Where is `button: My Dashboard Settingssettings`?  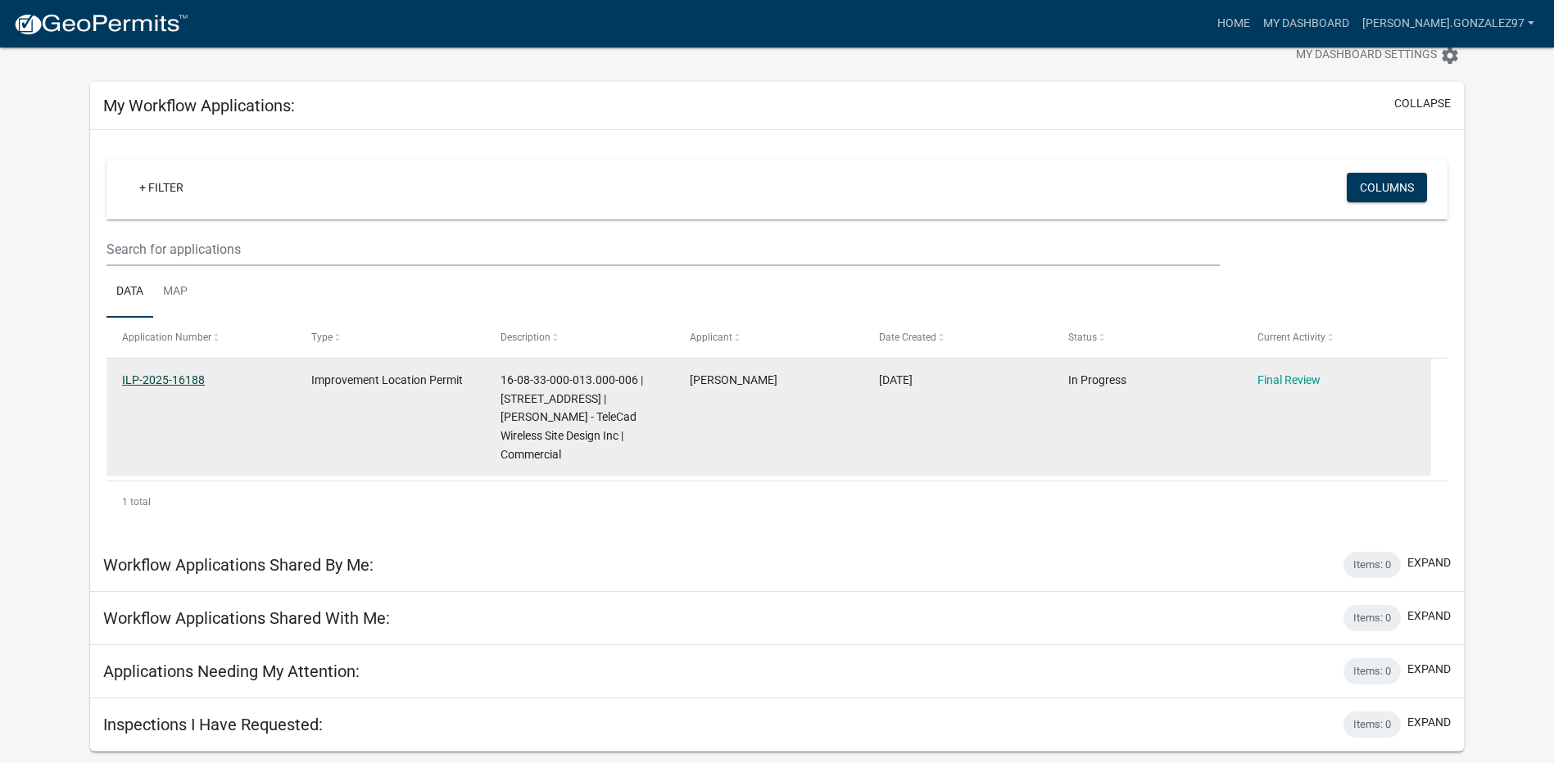
button: My Dashboard Settingssettings is located at coordinates (1378, 55).